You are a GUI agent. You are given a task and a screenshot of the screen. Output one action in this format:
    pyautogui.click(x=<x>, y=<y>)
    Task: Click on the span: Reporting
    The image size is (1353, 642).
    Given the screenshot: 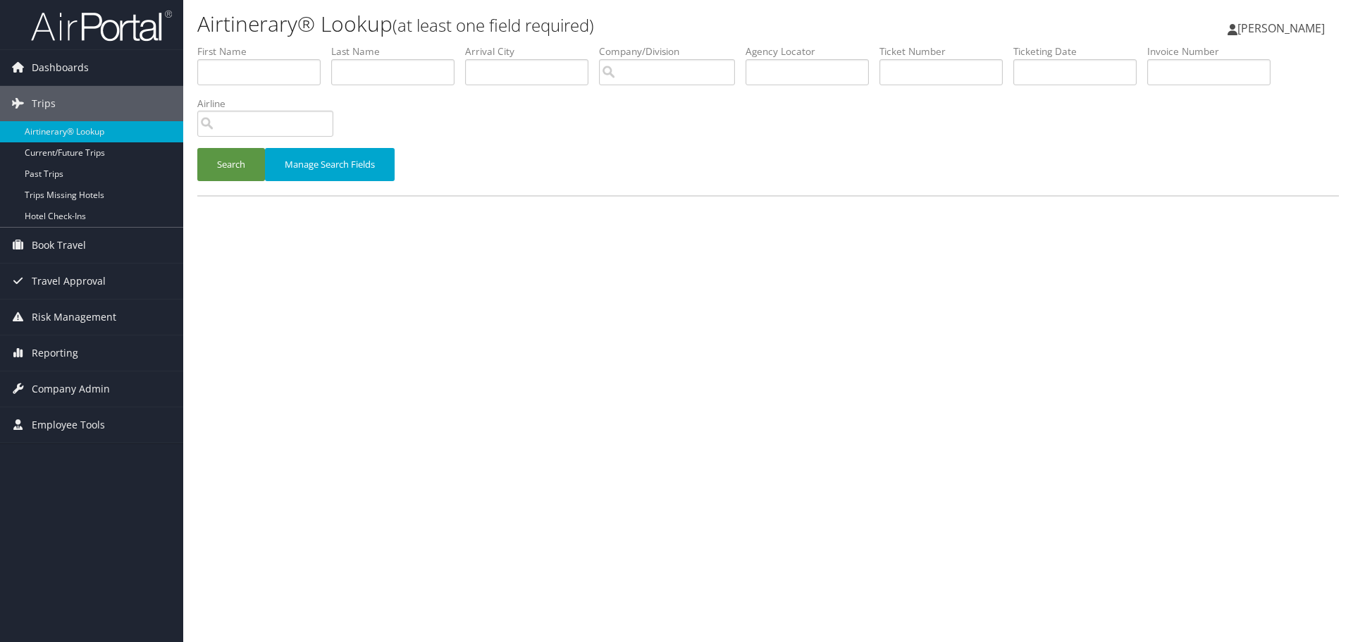 What is the action you would take?
    pyautogui.click(x=55, y=353)
    